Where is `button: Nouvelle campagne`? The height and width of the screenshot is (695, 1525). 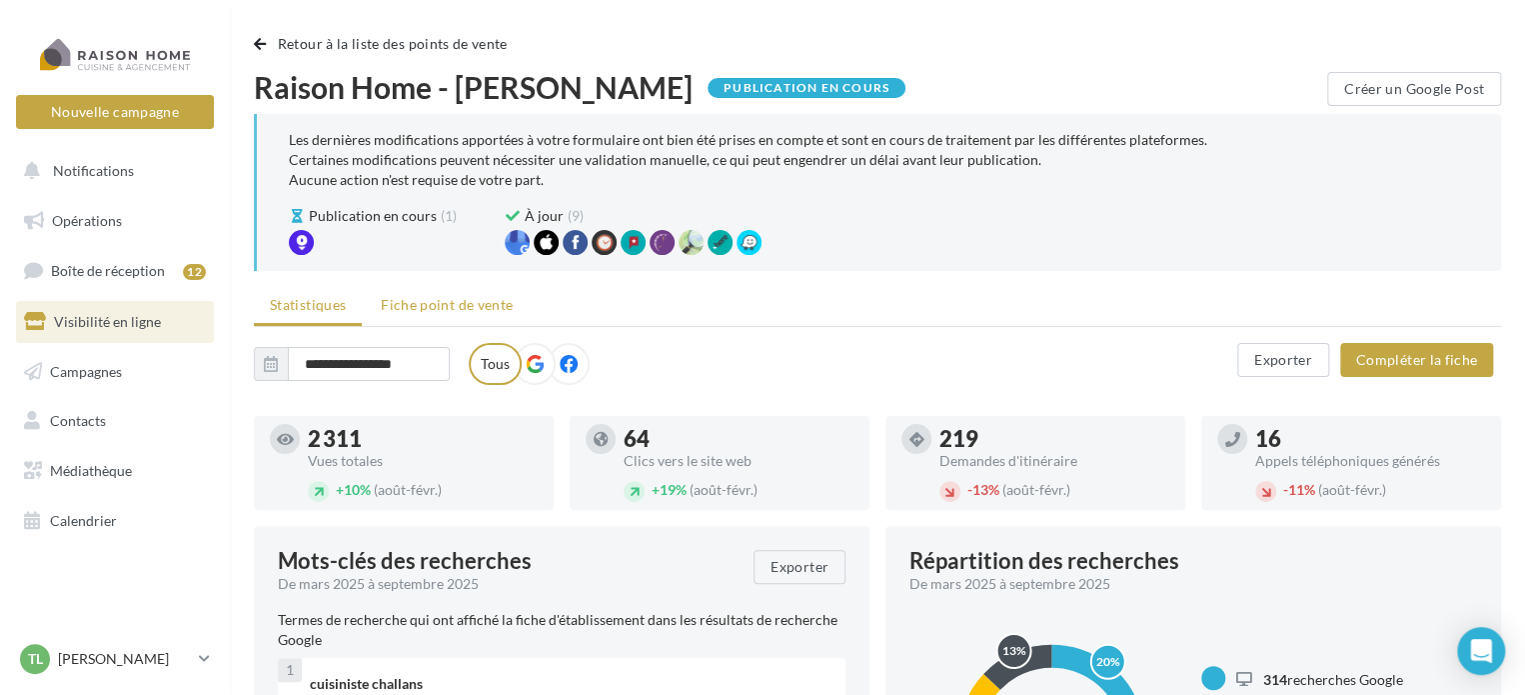
button: Nouvelle campagne is located at coordinates (115, 112).